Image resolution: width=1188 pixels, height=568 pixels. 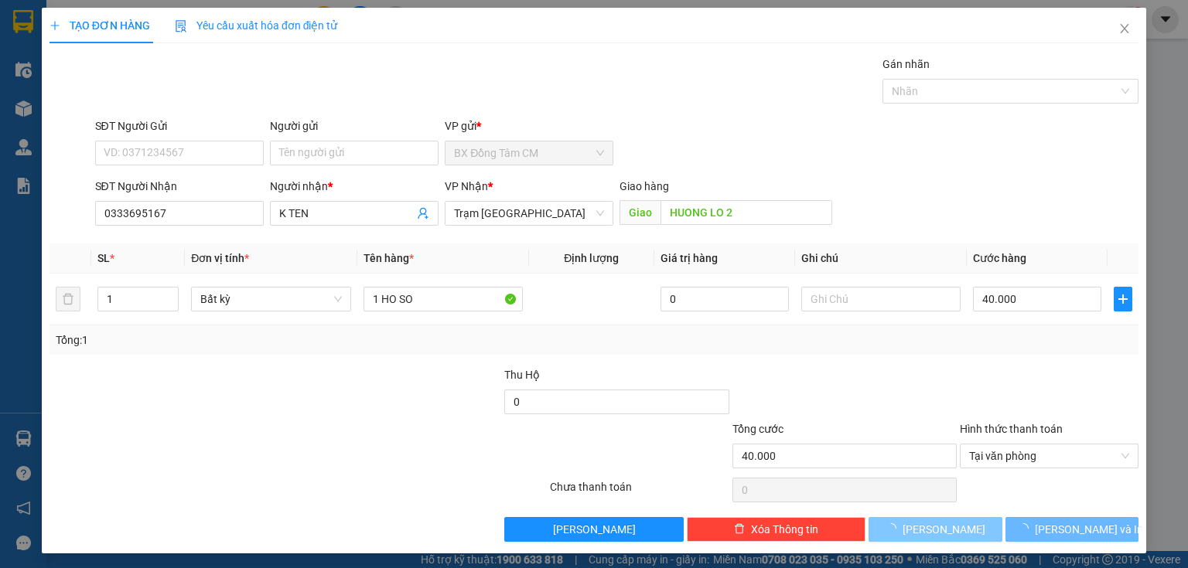 I want to click on span: Thu Hộ, so click(x=522, y=375).